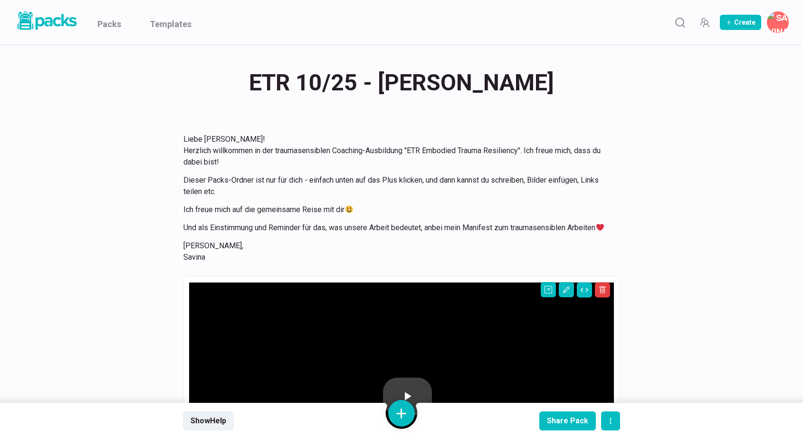 The width and height of the screenshot is (803, 439). Describe the element at coordinates (396, 210) in the screenshot. I see `p: Ich freue mich auf die gemeinsame Reise mit dir` at that location.